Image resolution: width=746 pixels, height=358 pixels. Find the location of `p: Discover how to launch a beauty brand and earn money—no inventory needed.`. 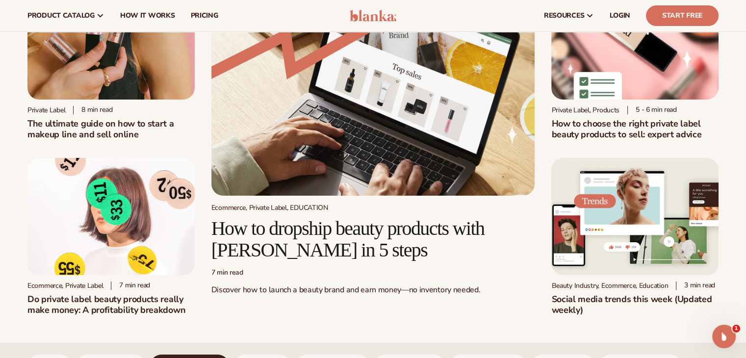

p: Discover how to launch a beauty brand and earn money—no inventory needed. is located at coordinates (373, 290).